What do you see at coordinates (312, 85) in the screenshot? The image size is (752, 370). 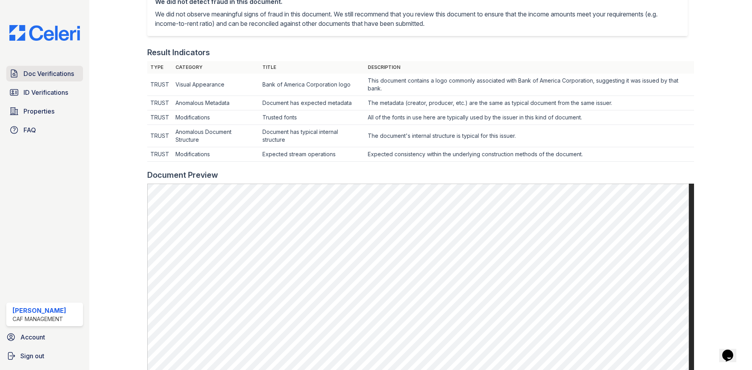 I see `td: Bank of America Corporation logo` at bounding box center [312, 85].